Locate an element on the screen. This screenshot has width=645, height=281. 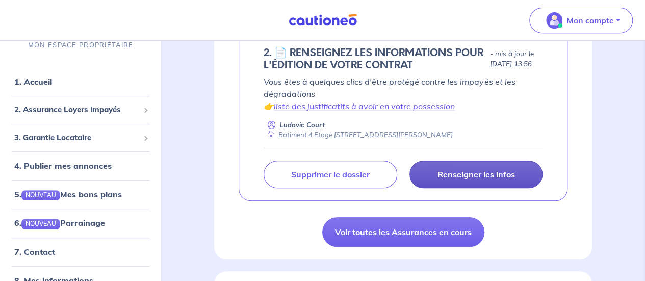
a: 1. Accueil is located at coordinates (33, 82).